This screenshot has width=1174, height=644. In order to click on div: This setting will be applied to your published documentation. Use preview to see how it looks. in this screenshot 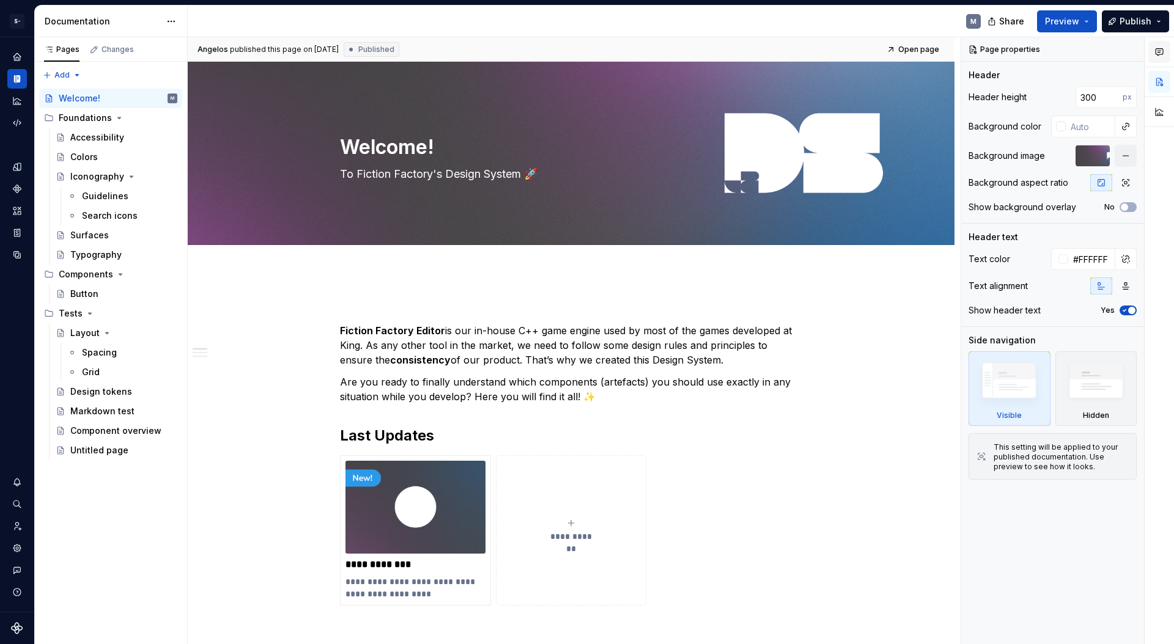, I will do `click(1061, 457)`.